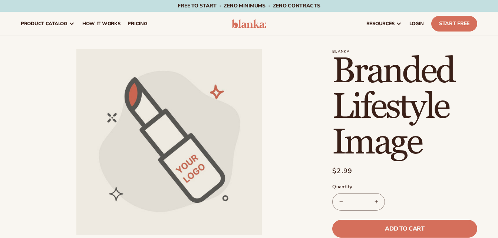 The image size is (498, 238). What do you see at coordinates (101, 24) in the screenshot?
I see `span: How It Works` at bounding box center [101, 24].